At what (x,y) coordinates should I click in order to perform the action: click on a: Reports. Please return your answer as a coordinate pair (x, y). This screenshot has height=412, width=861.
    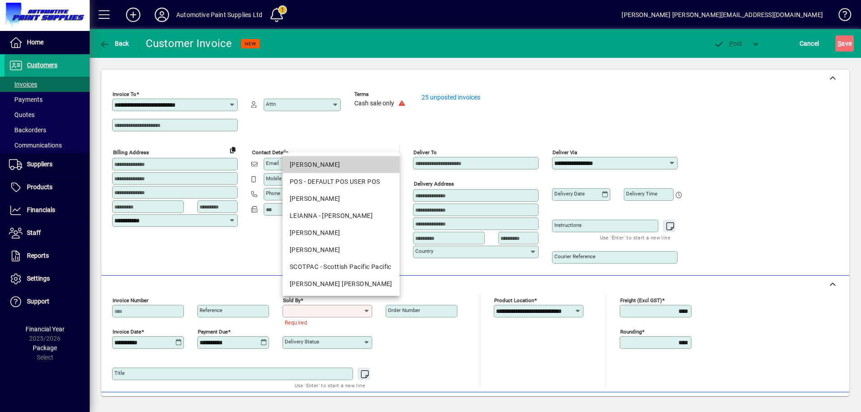
    Looking at the image, I should click on (47, 256).